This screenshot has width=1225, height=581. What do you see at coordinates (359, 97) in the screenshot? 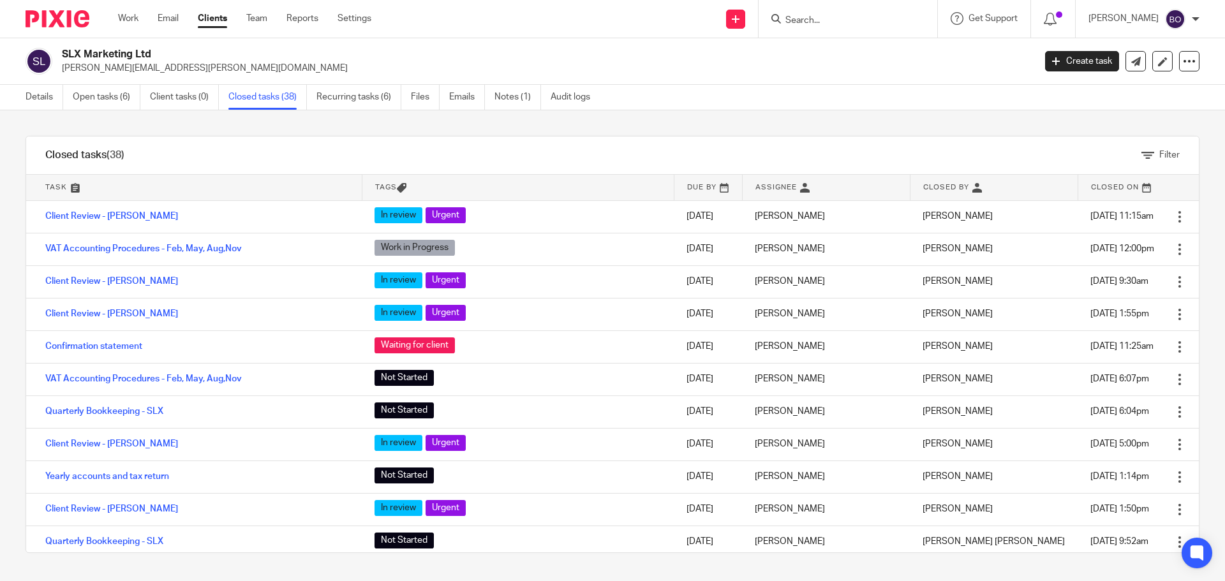
I see `a: Recurring tasks (6)` at bounding box center [359, 97].